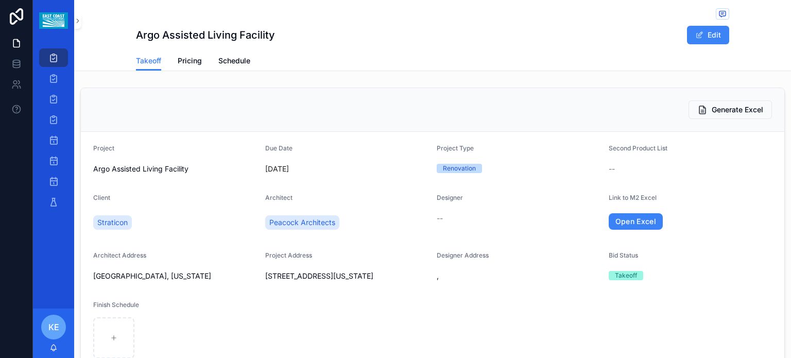 The image size is (791, 358). I want to click on span: Peacock Architects, so click(302, 222).